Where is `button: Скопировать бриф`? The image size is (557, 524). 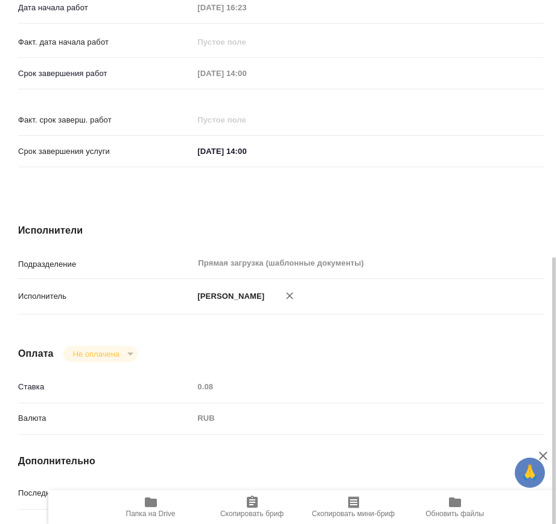 button: Скопировать бриф is located at coordinates (252, 507).